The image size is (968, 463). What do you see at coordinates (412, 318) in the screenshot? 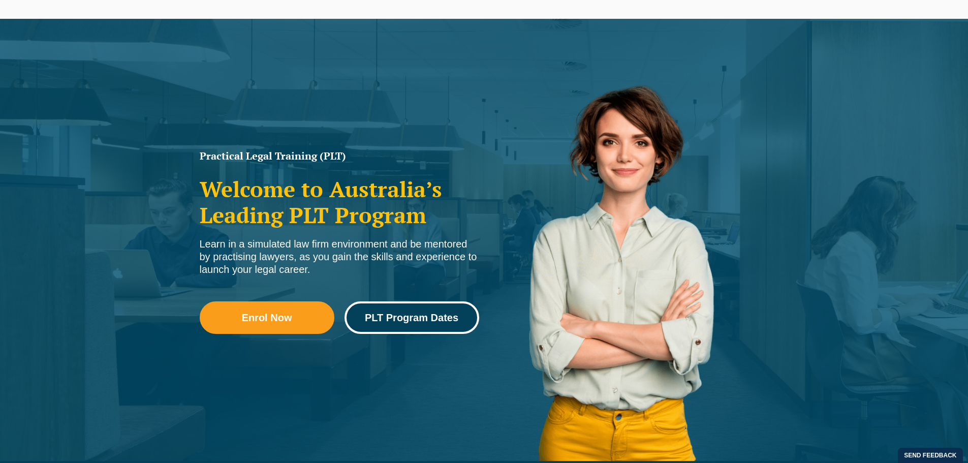
I see `a: PLT Program Dates` at bounding box center [412, 318].